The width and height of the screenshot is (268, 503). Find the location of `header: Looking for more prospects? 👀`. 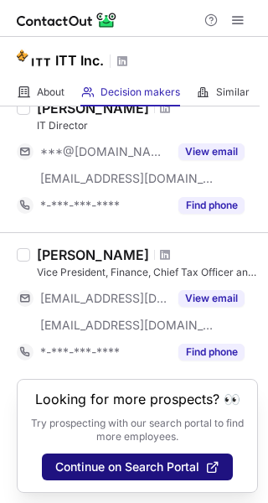

header: Looking for more prospects? 👀 is located at coordinates (138, 399).